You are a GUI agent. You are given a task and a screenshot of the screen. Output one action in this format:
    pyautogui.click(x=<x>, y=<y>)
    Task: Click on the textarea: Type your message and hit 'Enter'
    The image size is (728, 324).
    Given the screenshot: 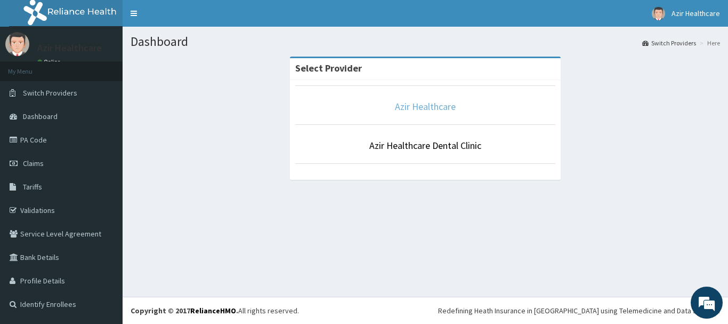 What is the action you would take?
    pyautogui.click(x=104, y=231)
    